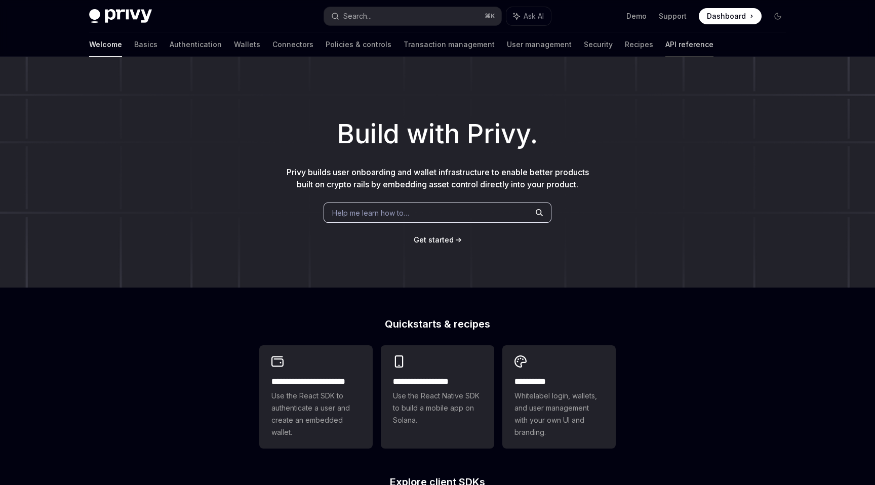 The width and height of the screenshot is (875, 485). What do you see at coordinates (437, 134) in the screenshot?
I see `h1: Build with Privy.` at bounding box center [437, 134].